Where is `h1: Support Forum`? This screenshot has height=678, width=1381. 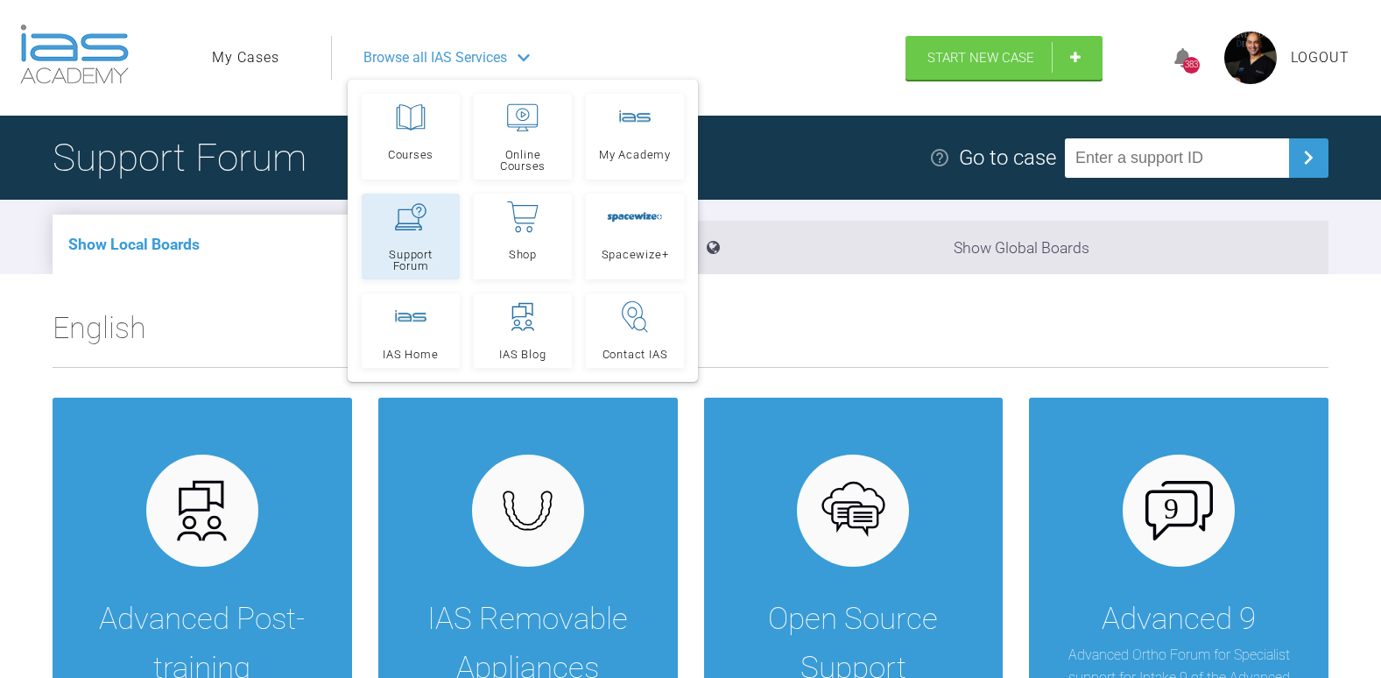 h1: Support Forum is located at coordinates (179, 158).